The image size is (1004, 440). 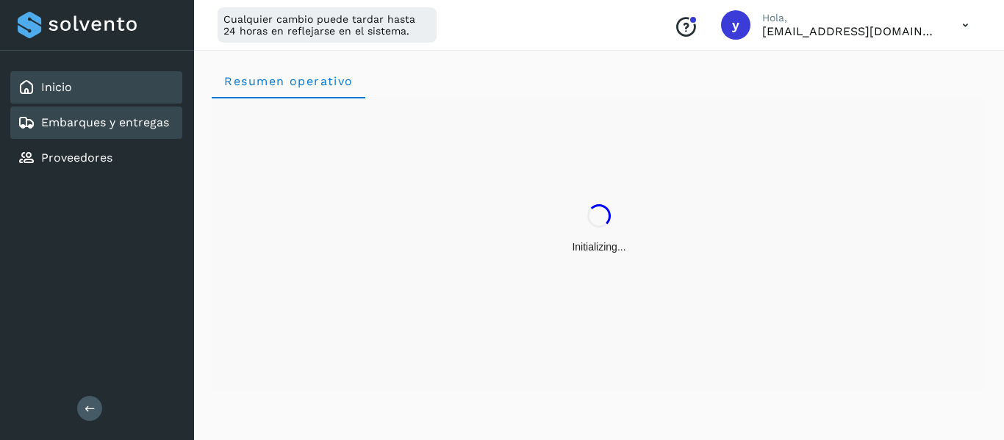 What do you see at coordinates (850, 18) in the screenshot?
I see `p: Hola,` at bounding box center [850, 18].